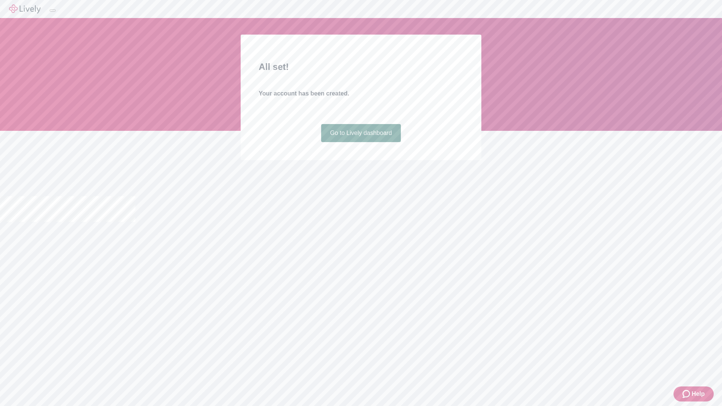 The height and width of the screenshot is (406, 722). I want to click on button: Log out, so click(53, 11).